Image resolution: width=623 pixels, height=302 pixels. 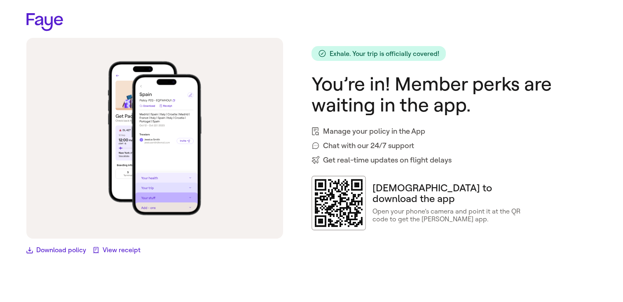 I want to click on a: View receipt, so click(x=117, y=251).